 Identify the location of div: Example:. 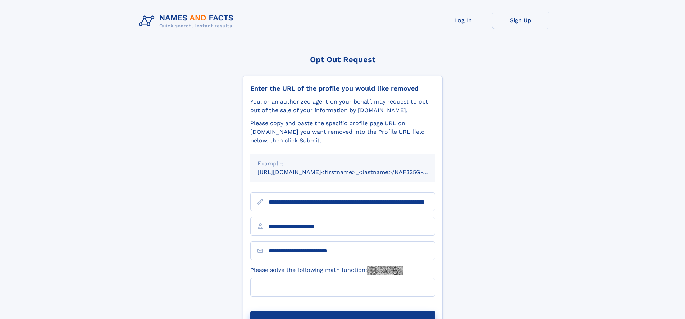
(343, 164).